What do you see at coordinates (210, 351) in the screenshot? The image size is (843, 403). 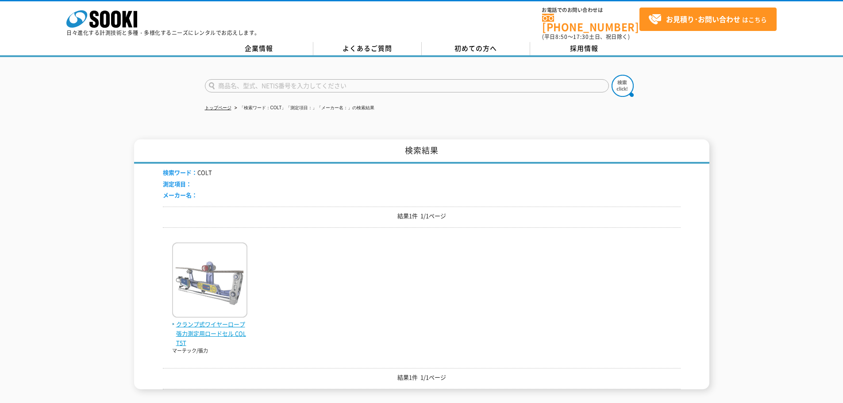 I see `p: マーテック/張力` at bounding box center [210, 351].